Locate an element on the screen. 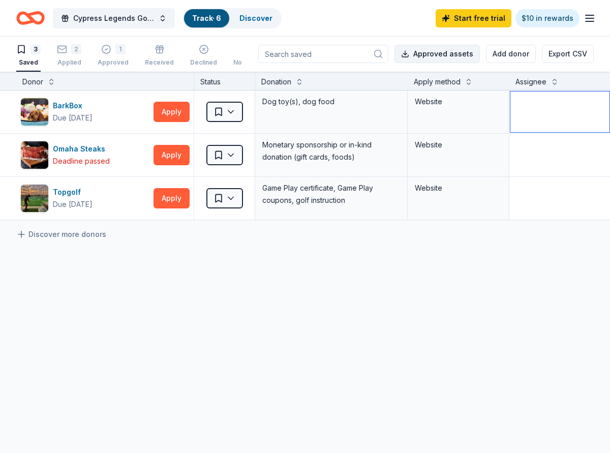 The height and width of the screenshot is (453, 610). button: Not interested is located at coordinates (255, 56).